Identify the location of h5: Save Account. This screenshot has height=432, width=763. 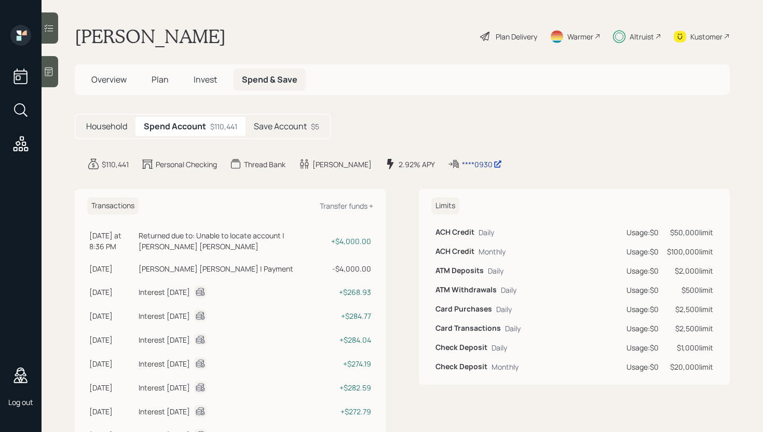
(280, 126).